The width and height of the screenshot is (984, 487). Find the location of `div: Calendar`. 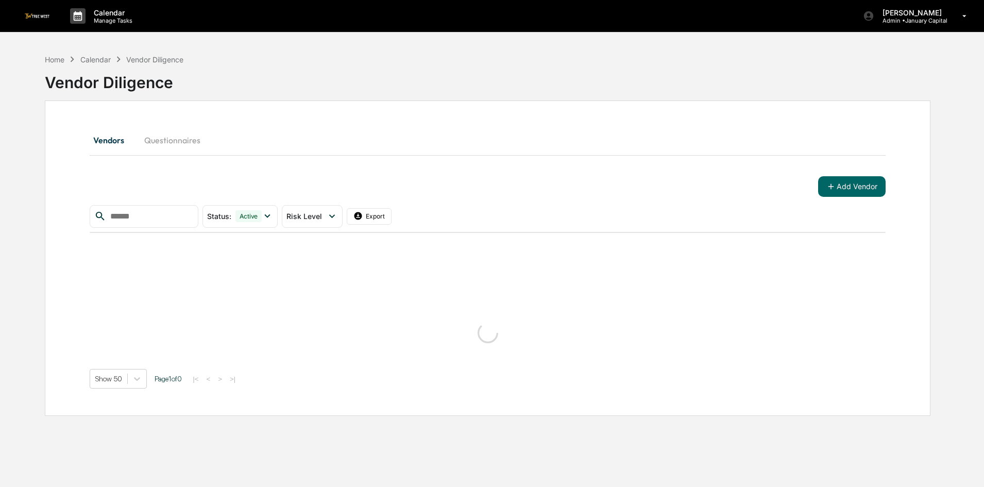

div: Calendar is located at coordinates (95, 59).